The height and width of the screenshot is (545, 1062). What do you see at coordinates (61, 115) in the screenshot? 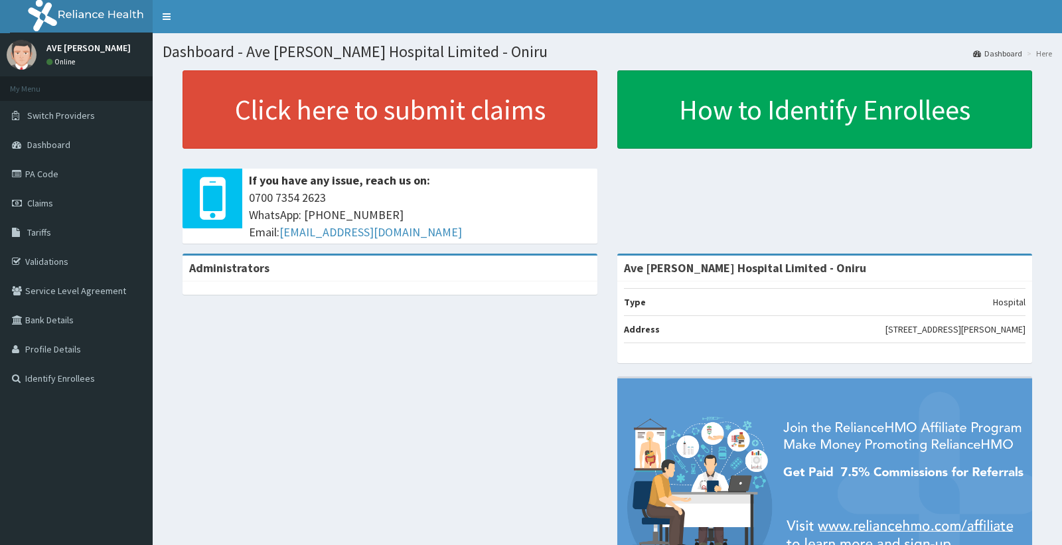
I see `span: Switch Providers` at bounding box center [61, 115].